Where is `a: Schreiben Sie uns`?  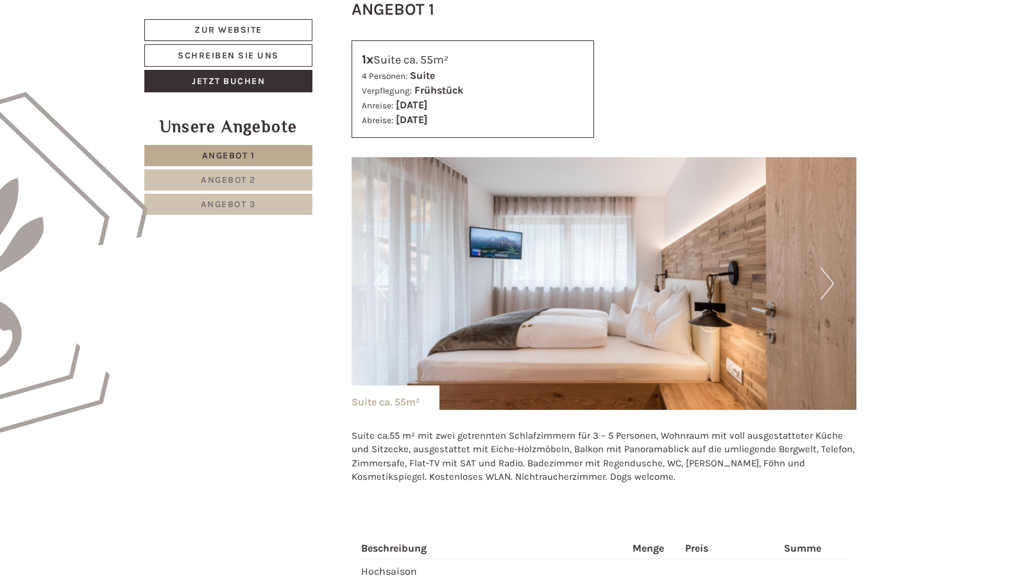 a: Schreiben Sie uns is located at coordinates (228, 55).